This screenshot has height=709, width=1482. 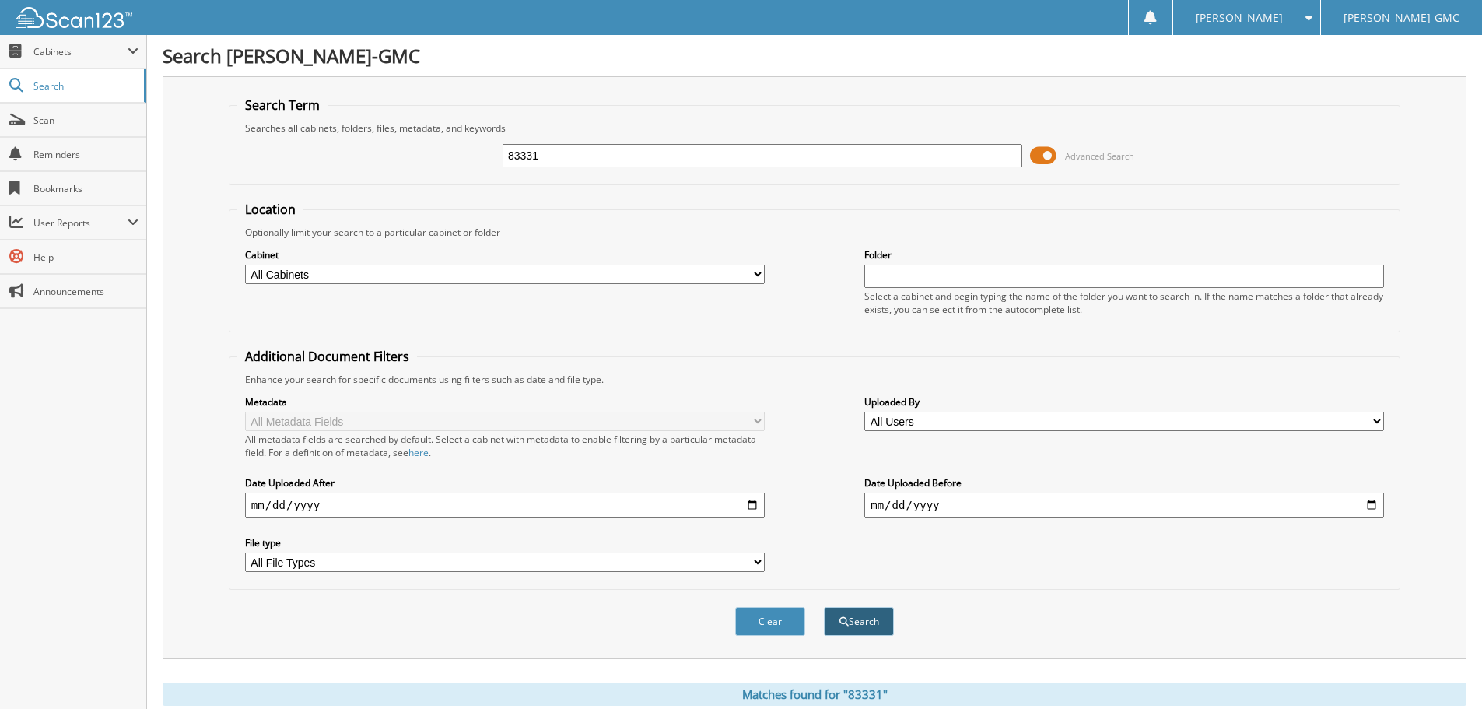 I want to click on div: Optionally limit your search to a particular cabinet or folder, so click(x=814, y=232).